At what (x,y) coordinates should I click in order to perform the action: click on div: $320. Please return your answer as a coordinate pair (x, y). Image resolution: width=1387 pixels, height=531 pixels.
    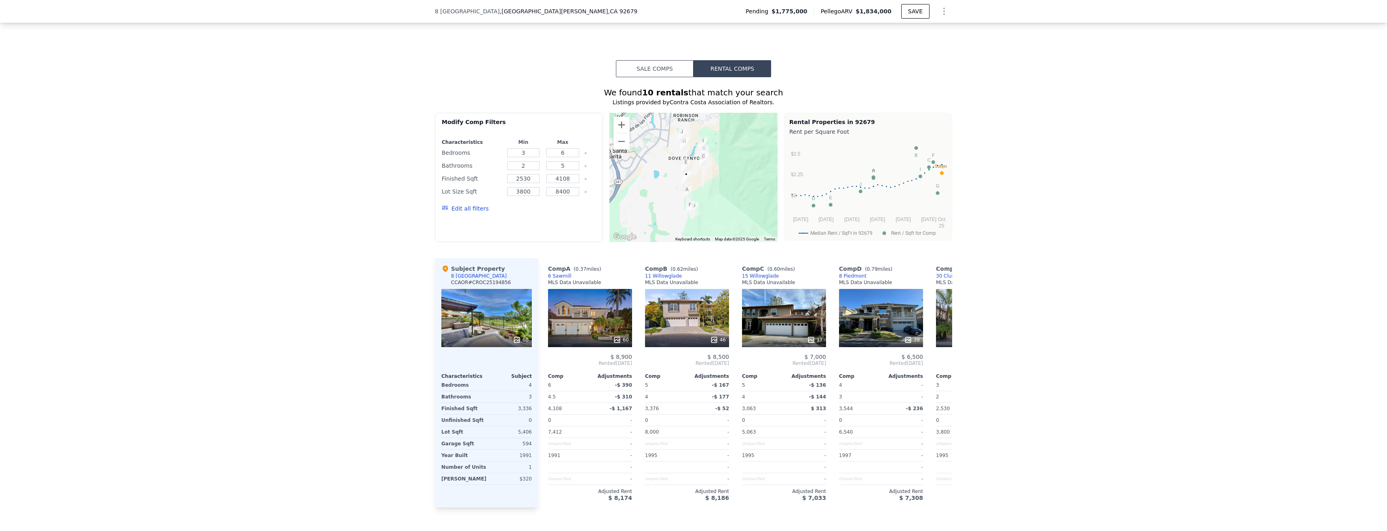
    Looking at the image, I should click on (511, 479).